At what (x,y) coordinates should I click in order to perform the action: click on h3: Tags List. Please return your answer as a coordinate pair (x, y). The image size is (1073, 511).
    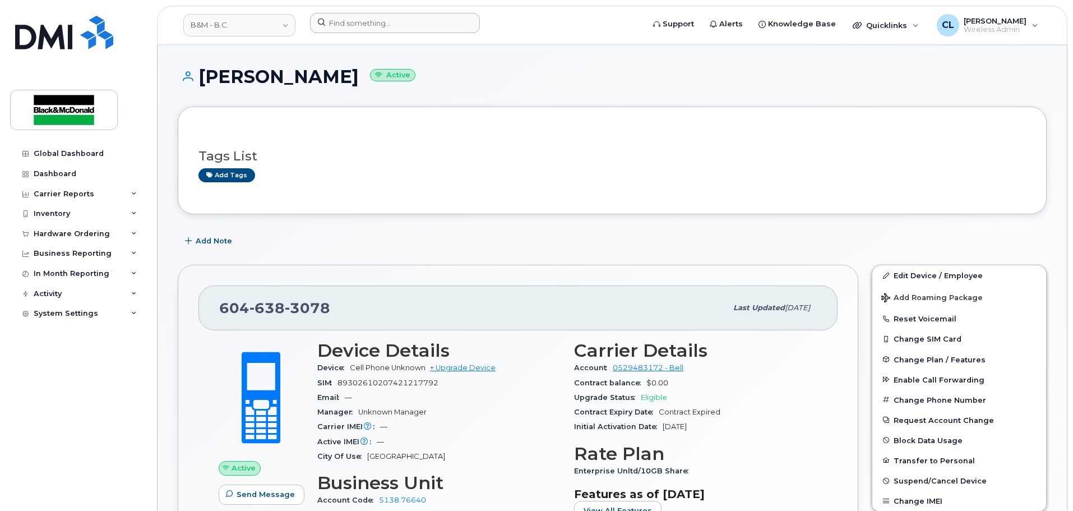
    Looking at the image, I should click on (612, 156).